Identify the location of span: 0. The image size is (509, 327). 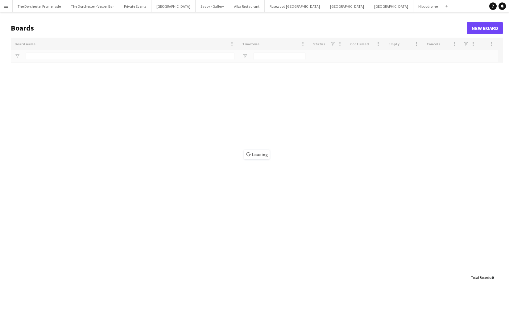
(492, 277).